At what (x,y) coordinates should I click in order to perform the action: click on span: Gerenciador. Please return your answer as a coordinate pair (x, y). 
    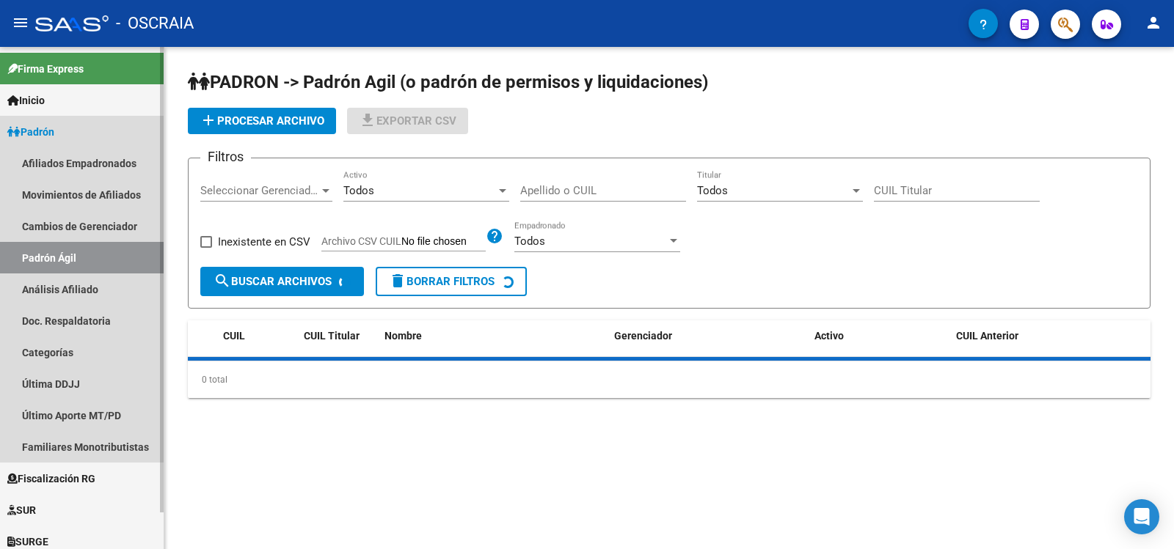
    Looking at the image, I should click on (643, 336).